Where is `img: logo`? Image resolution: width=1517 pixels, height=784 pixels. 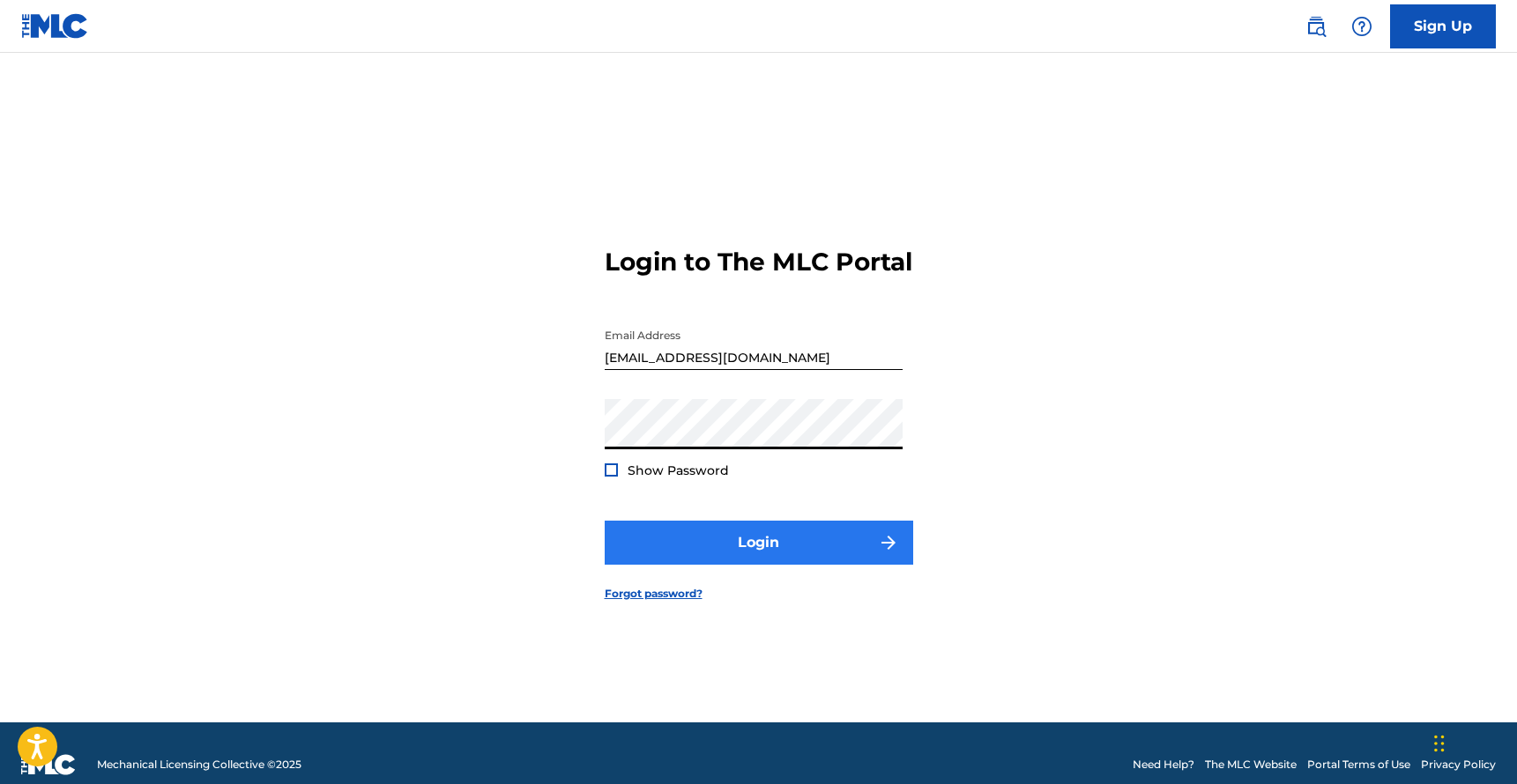
img: logo is located at coordinates (48, 765).